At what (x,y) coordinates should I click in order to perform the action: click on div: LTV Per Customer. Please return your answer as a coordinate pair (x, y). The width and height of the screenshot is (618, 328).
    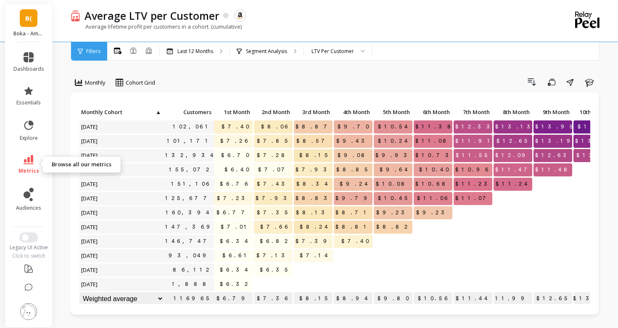
    Looking at the image, I should click on (333, 51).